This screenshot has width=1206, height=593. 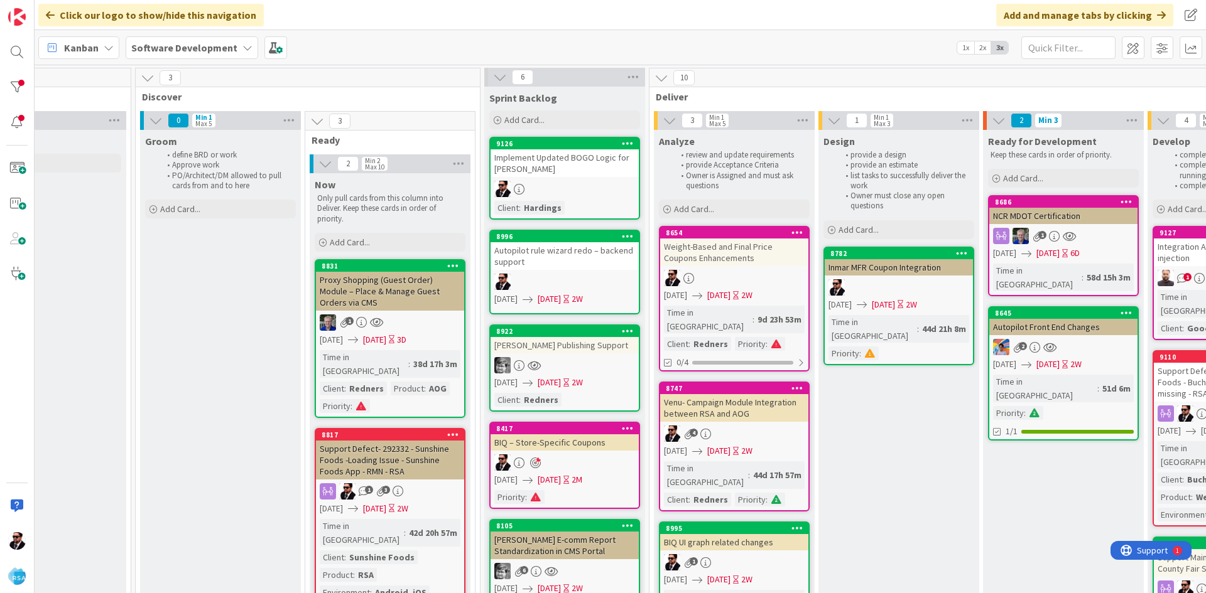 What do you see at coordinates (899, 254) in the screenshot?
I see `div: 8782` at bounding box center [899, 254].